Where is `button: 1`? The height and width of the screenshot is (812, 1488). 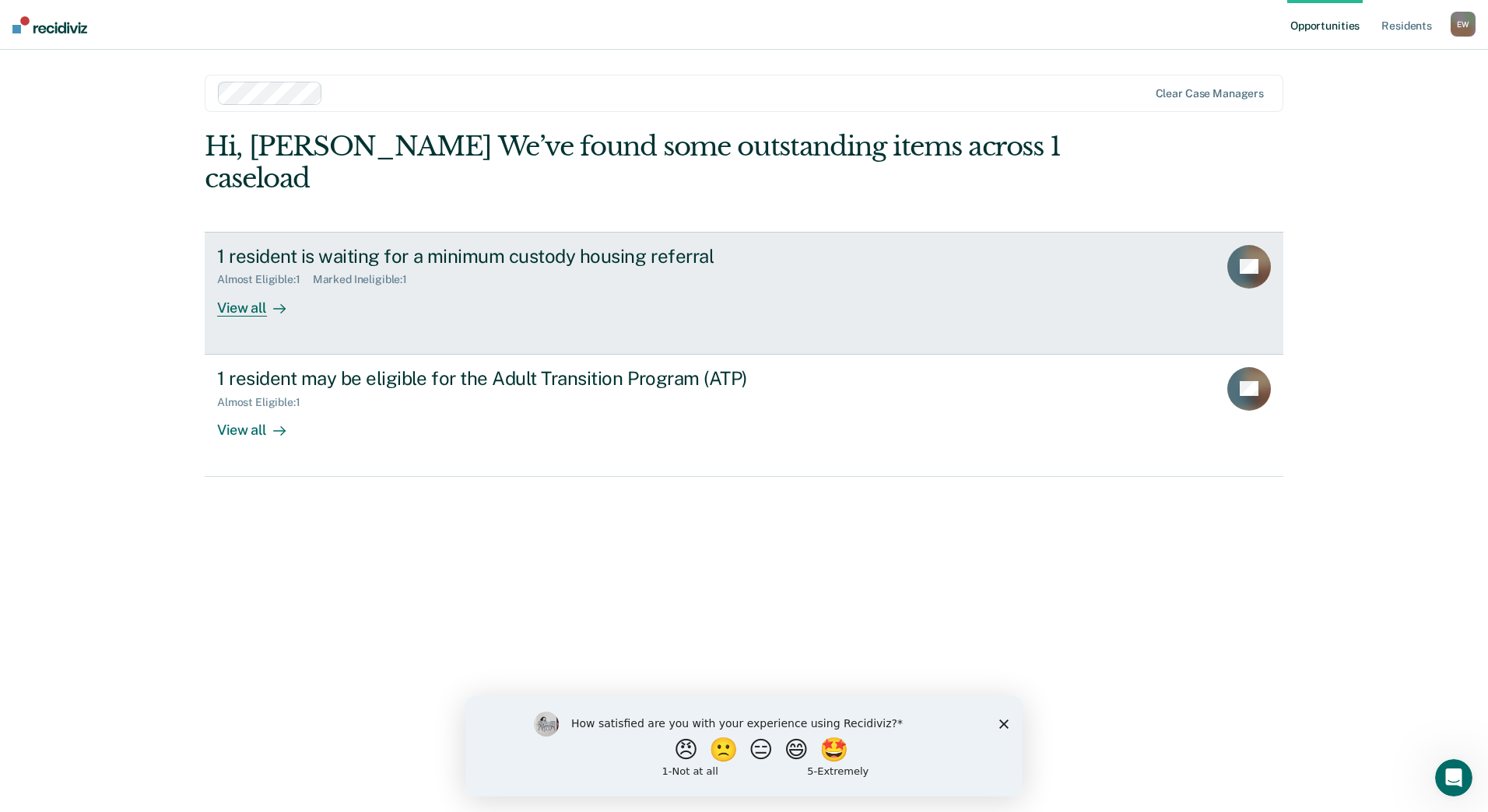 button: 1 is located at coordinates (222, 54).